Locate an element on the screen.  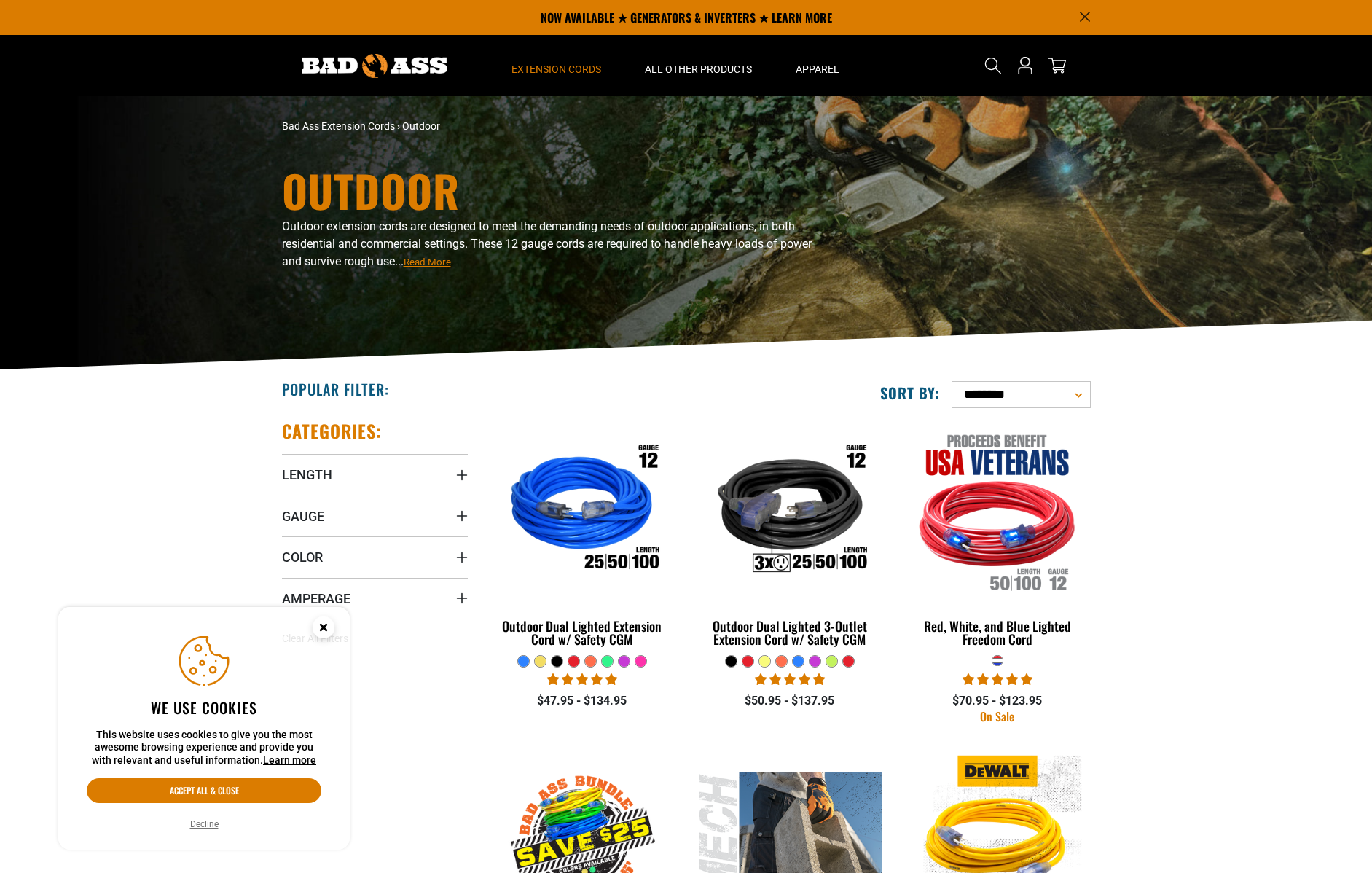
p: This website uses cookies to give you the most awesome browsing experience and provide you with r... is located at coordinates (204, 748).